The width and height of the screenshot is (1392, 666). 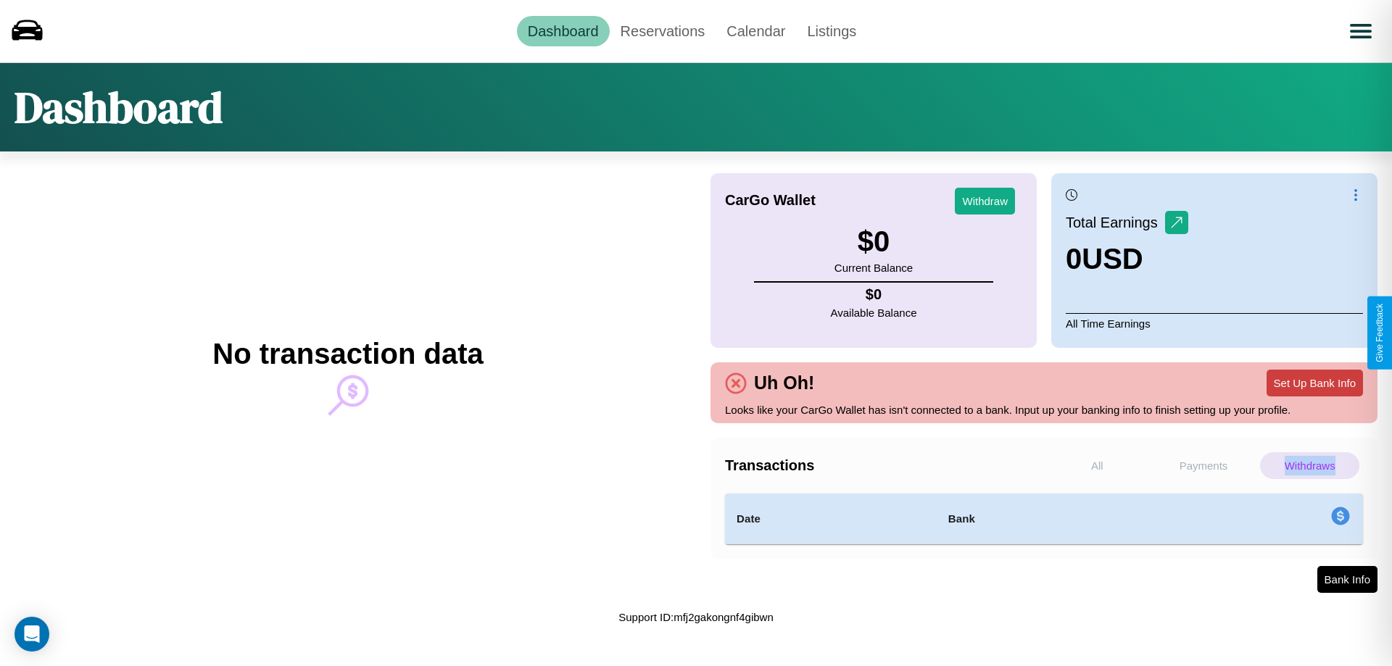 I want to click on a: Listings, so click(x=831, y=31).